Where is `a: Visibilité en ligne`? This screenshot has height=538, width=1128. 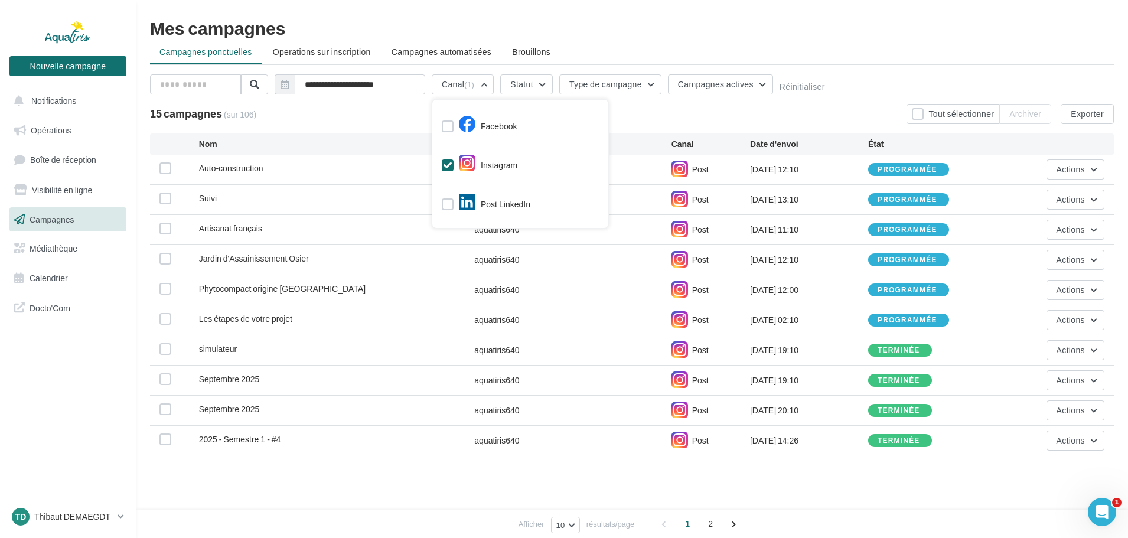 a: Visibilité en ligne is located at coordinates (68, 190).